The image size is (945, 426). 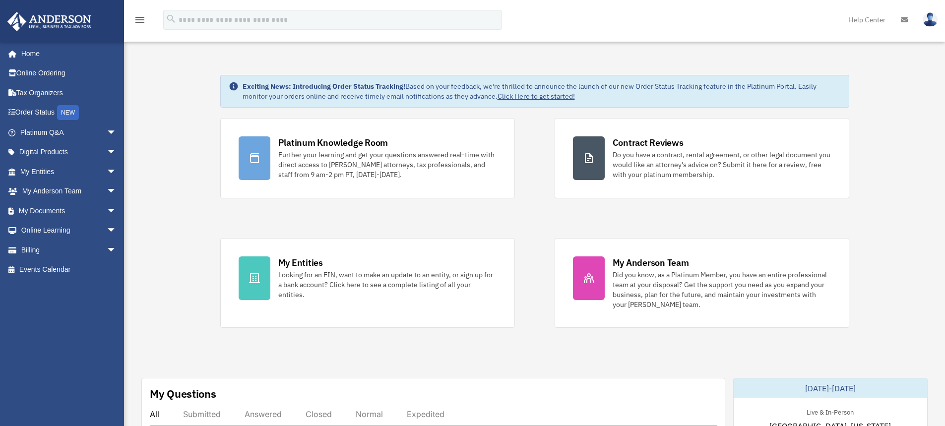 What do you see at coordinates (301, 262) in the screenshot?
I see `div: My Entities` at bounding box center [301, 262].